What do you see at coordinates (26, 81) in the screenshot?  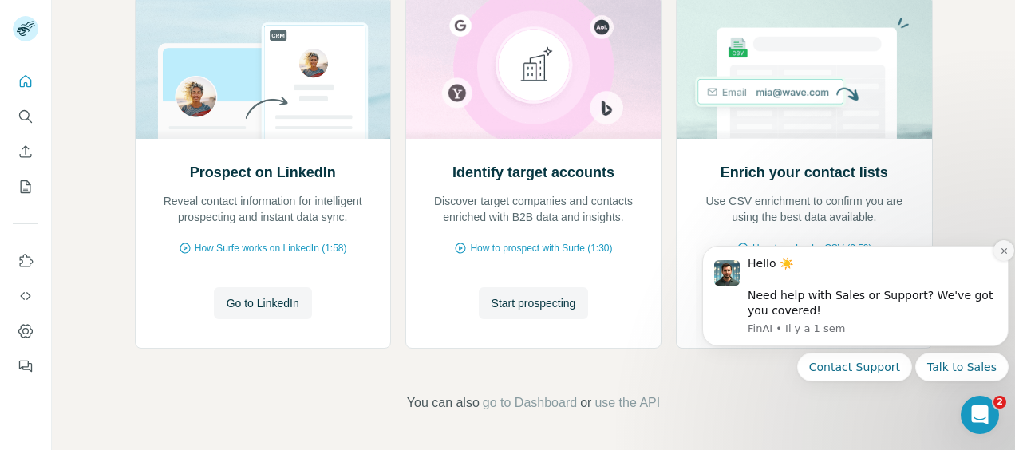 I see `button: Quick start` at bounding box center [26, 81].